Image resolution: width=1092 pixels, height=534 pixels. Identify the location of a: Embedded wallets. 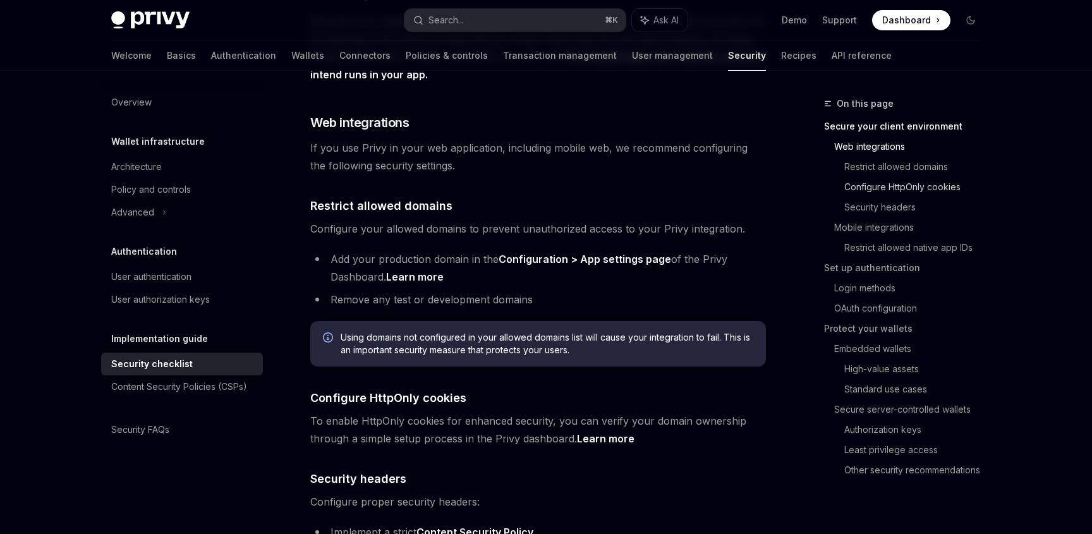
(913, 349).